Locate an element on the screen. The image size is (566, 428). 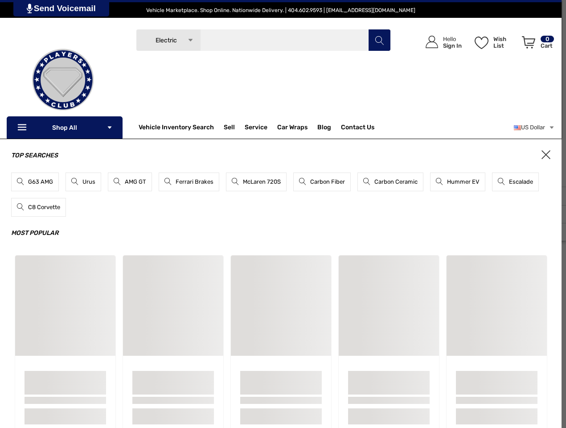
p: Wish List is located at coordinates (505, 42).